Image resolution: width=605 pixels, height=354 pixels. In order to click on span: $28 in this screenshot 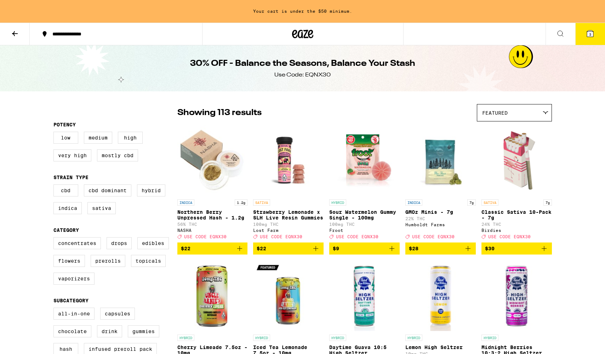, I will do `click(413, 248)`.